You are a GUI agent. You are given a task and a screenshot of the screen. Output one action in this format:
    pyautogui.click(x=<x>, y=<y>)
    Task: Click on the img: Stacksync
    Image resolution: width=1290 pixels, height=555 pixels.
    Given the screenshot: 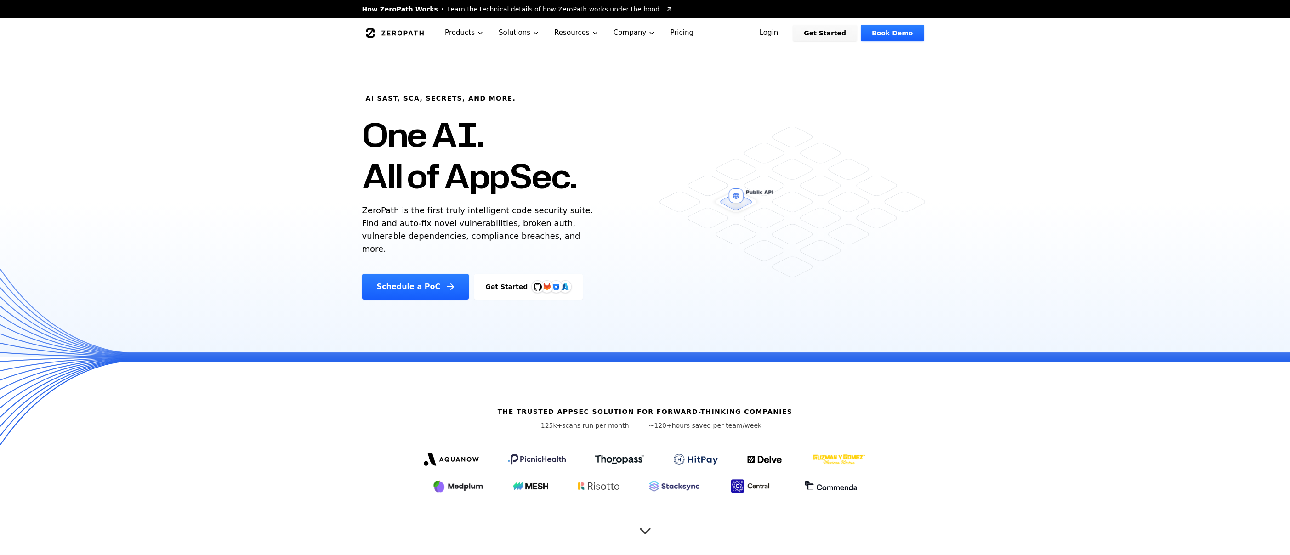 What is the action you would take?
    pyautogui.click(x=674, y=486)
    